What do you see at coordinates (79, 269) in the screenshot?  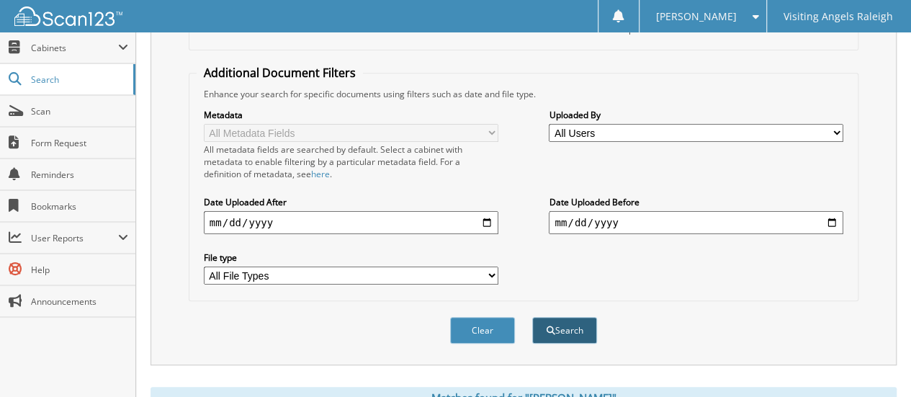 I see `span: Help` at bounding box center [79, 269].